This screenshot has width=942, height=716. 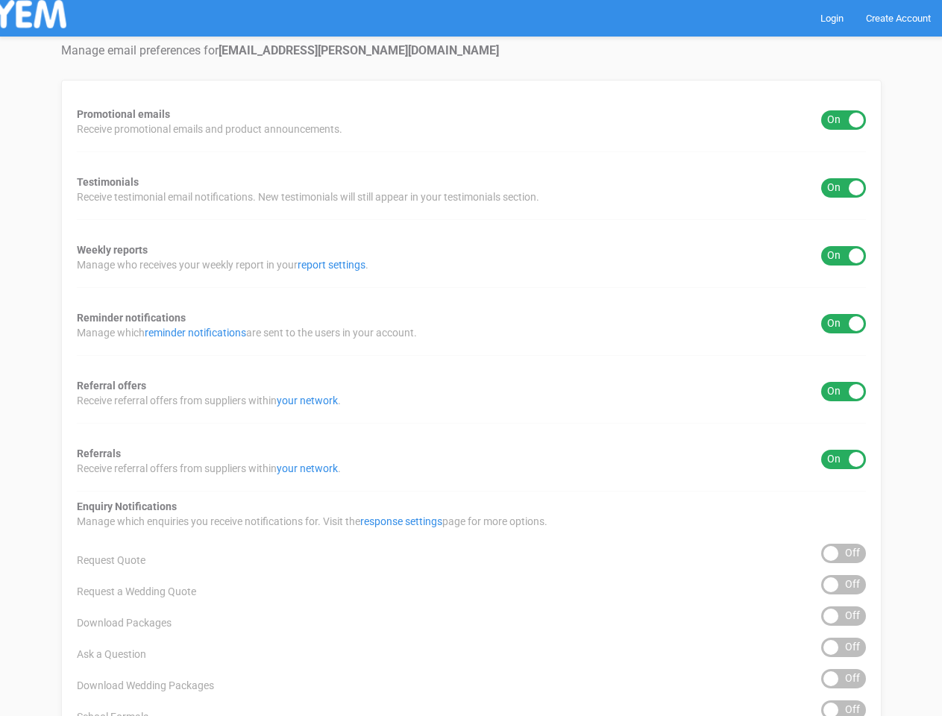 I want to click on a: response settings, so click(x=401, y=521).